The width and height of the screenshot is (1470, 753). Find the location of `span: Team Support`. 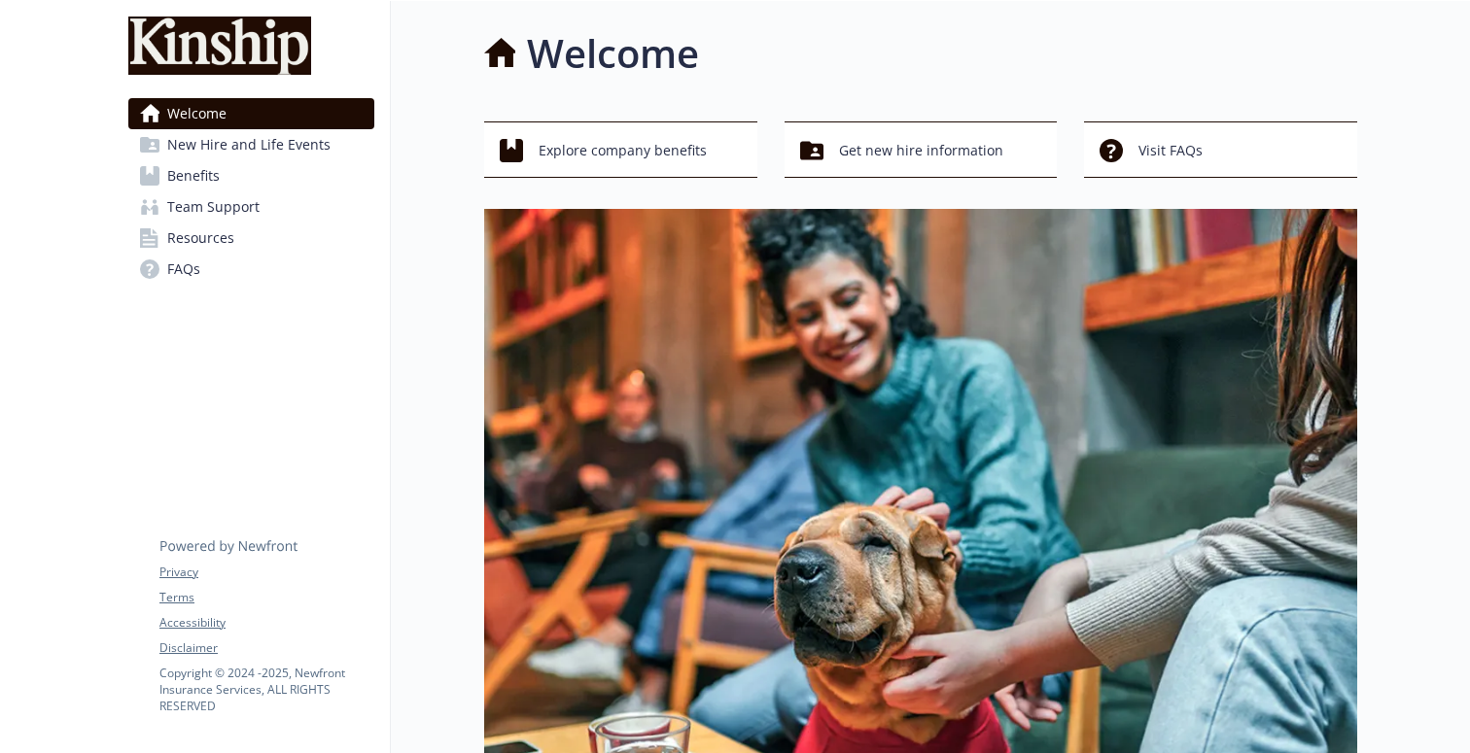

span: Team Support is located at coordinates (213, 207).